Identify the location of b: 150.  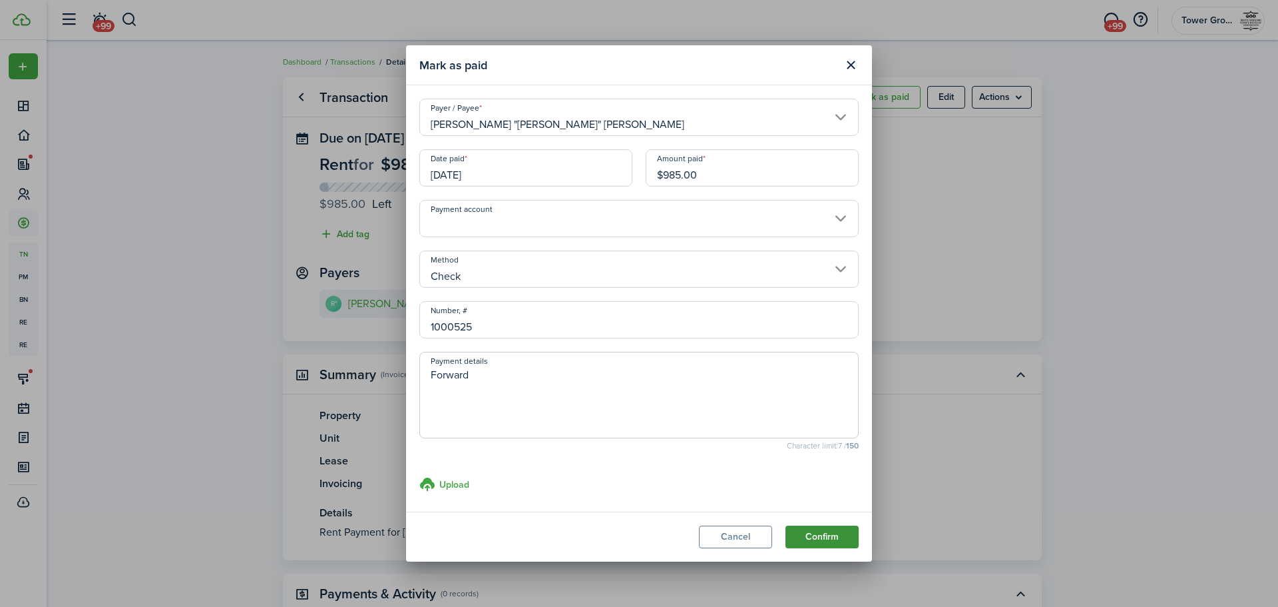
(852, 445).